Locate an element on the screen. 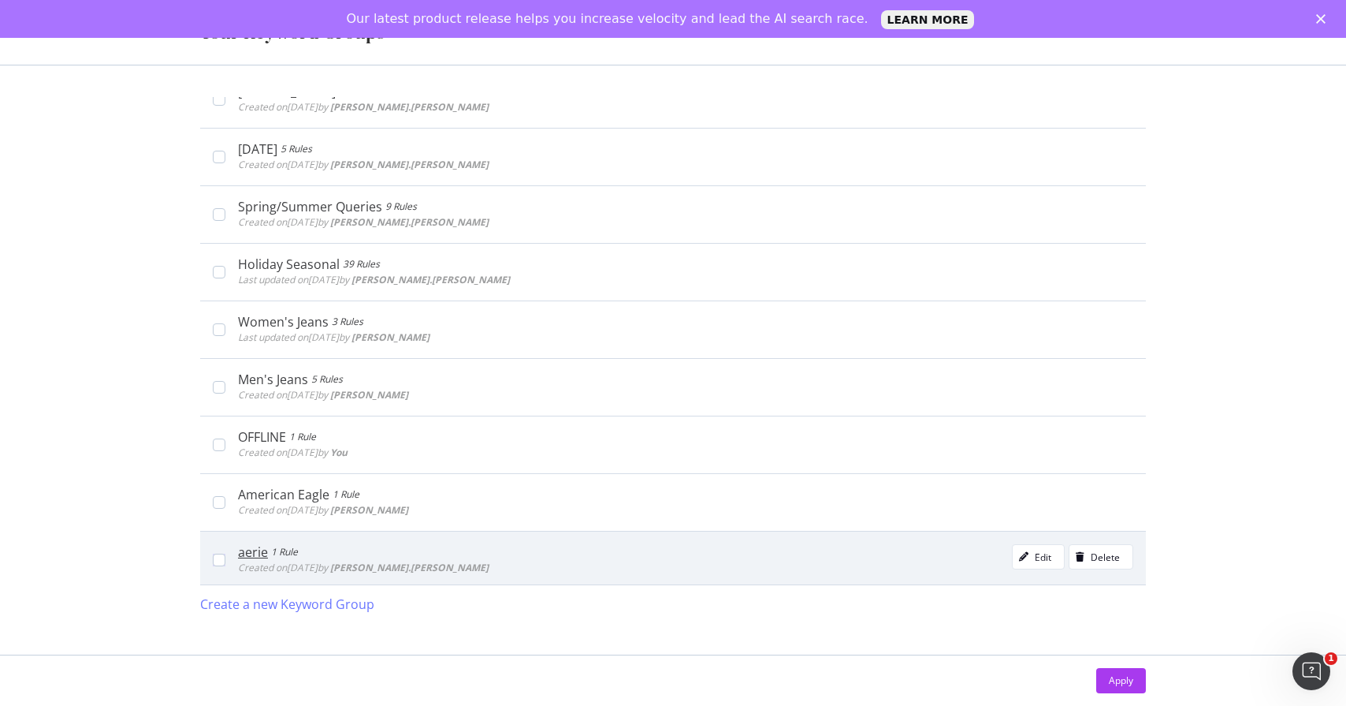  a: LEARN MORE is located at coordinates (928, 20).